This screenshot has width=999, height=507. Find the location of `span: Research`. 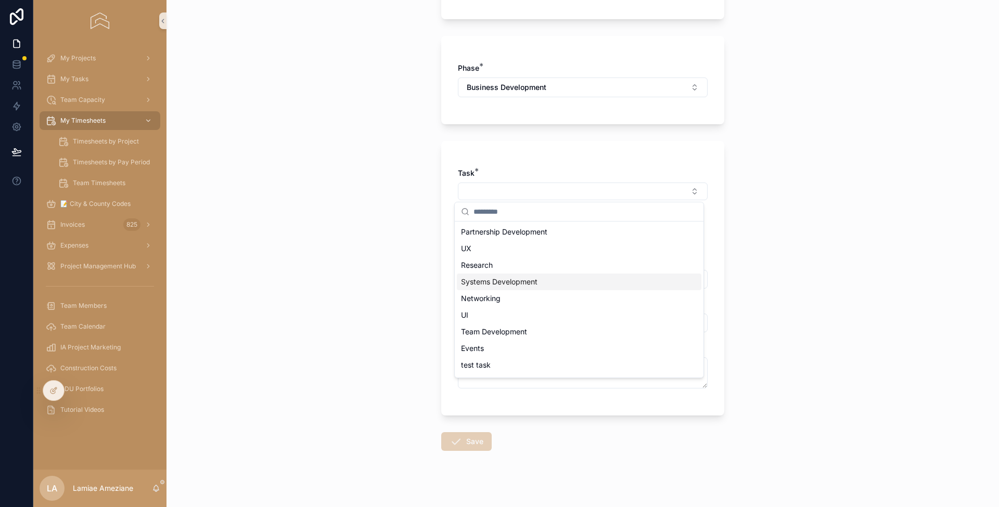

span: Research is located at coordinates (477, 265).